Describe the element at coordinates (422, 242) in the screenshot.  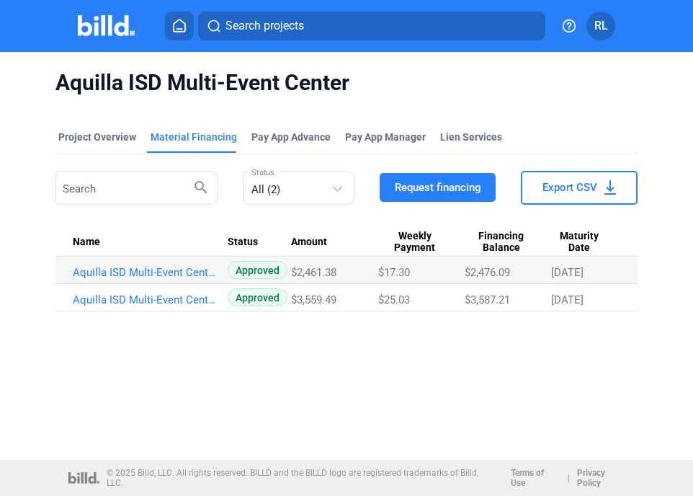
I see `div: Weekly Payment` at that location.